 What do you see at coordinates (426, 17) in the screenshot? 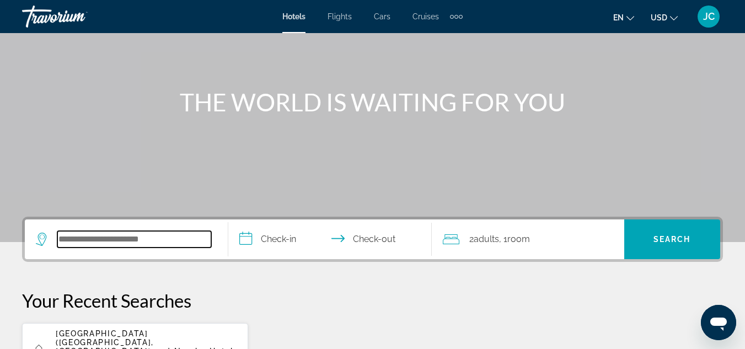
I see `span: Cruises` at bounding box center [426, 17].